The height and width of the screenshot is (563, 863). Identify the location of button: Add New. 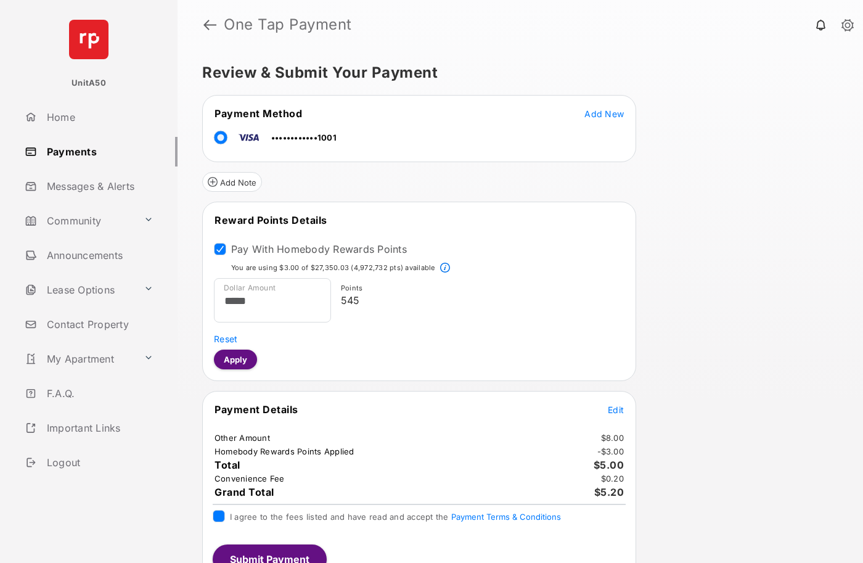
(604, 113).